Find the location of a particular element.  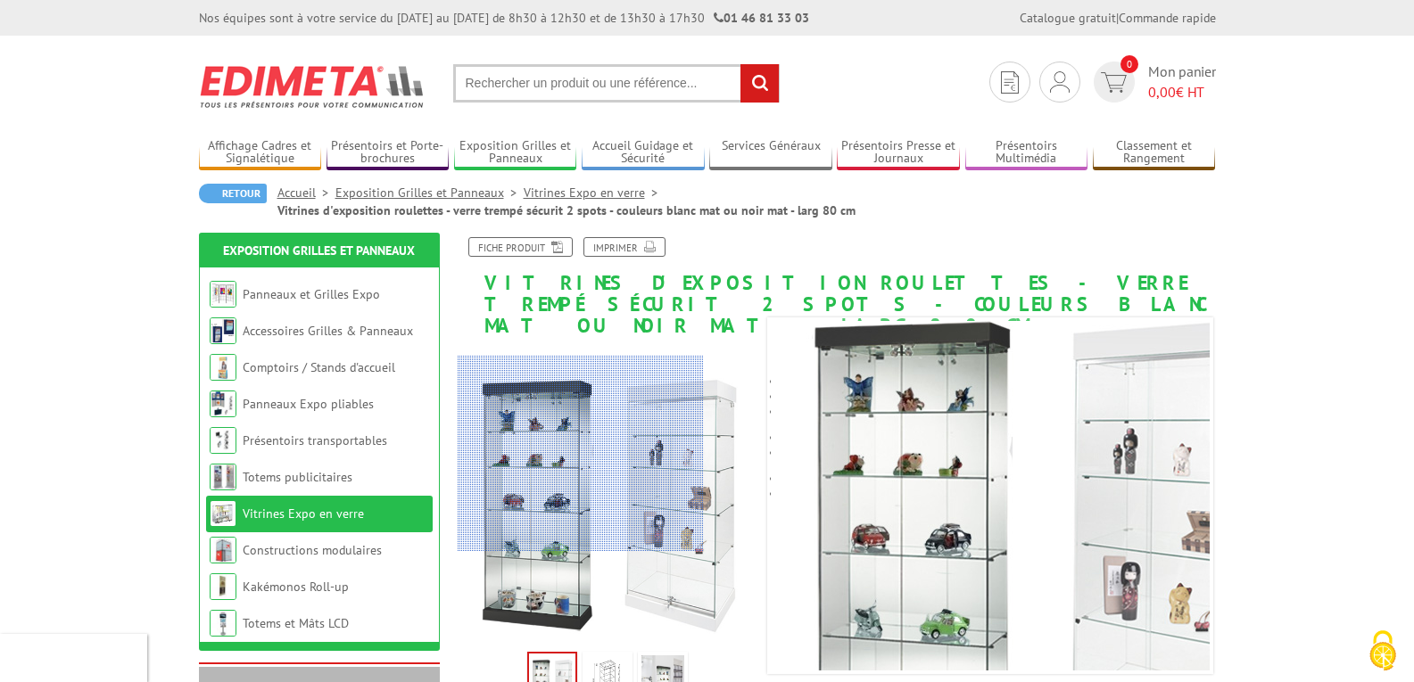

a: Présentoirs transportables is located at coordinates (315, 441).